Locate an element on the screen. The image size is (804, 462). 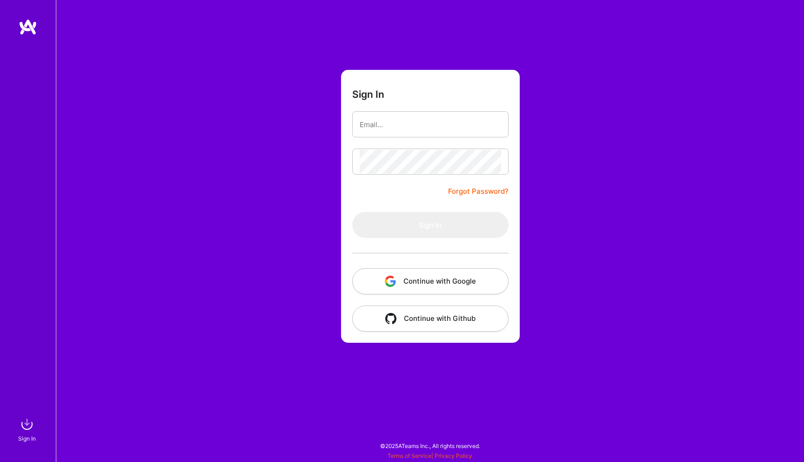
a: Forgot Password? is located at coordinates (478, 191).